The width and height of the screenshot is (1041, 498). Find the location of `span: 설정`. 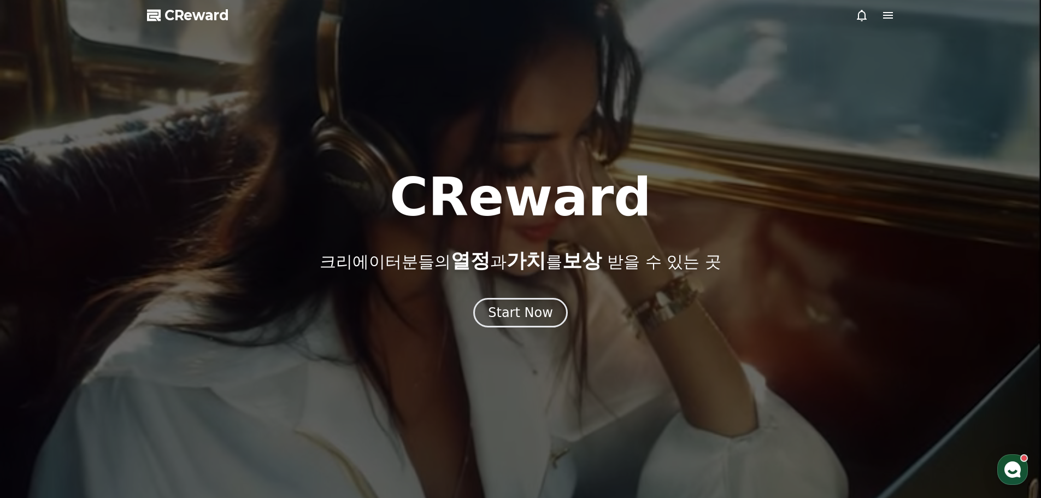

span: 설정 is located at coordinates (175, 367).